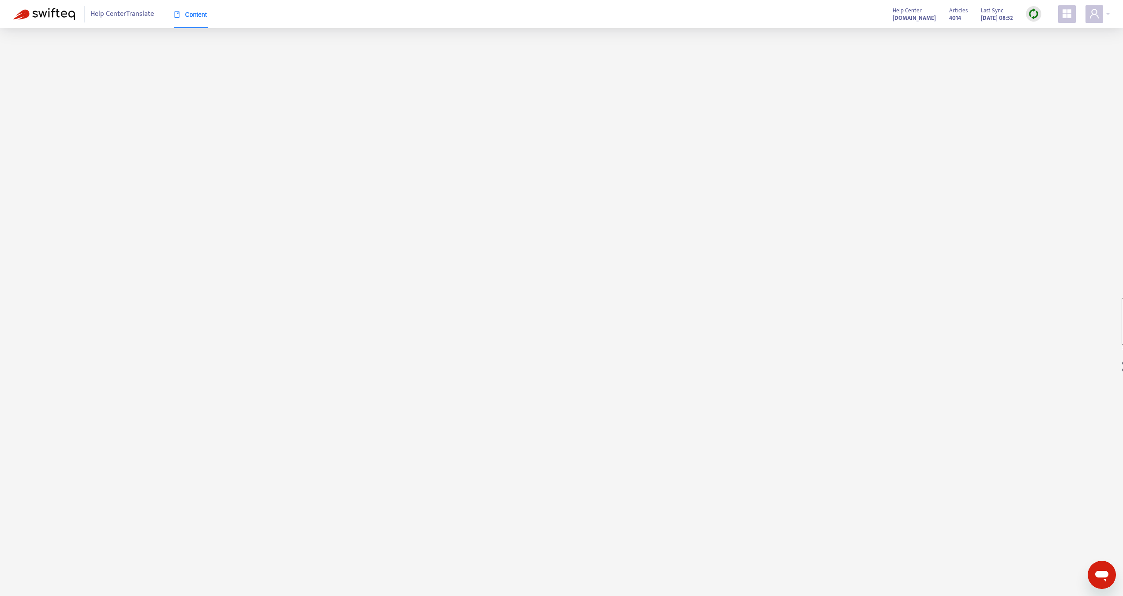 The height and width of the screenshot is (596, 1123). I want to click on span: Last Sync, so click(992, 11).